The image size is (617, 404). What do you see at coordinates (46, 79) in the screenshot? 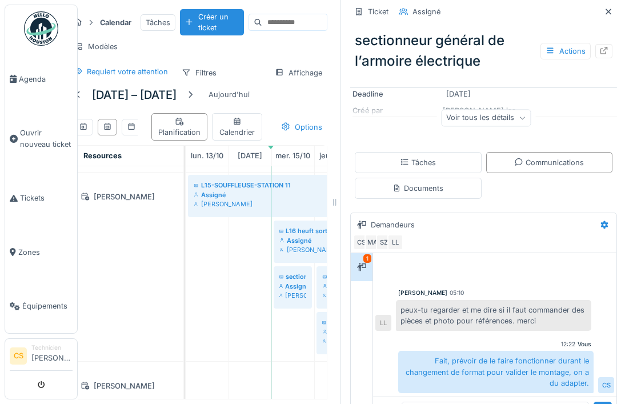
I see `span: Agenda` at bounding box center [46, 79].